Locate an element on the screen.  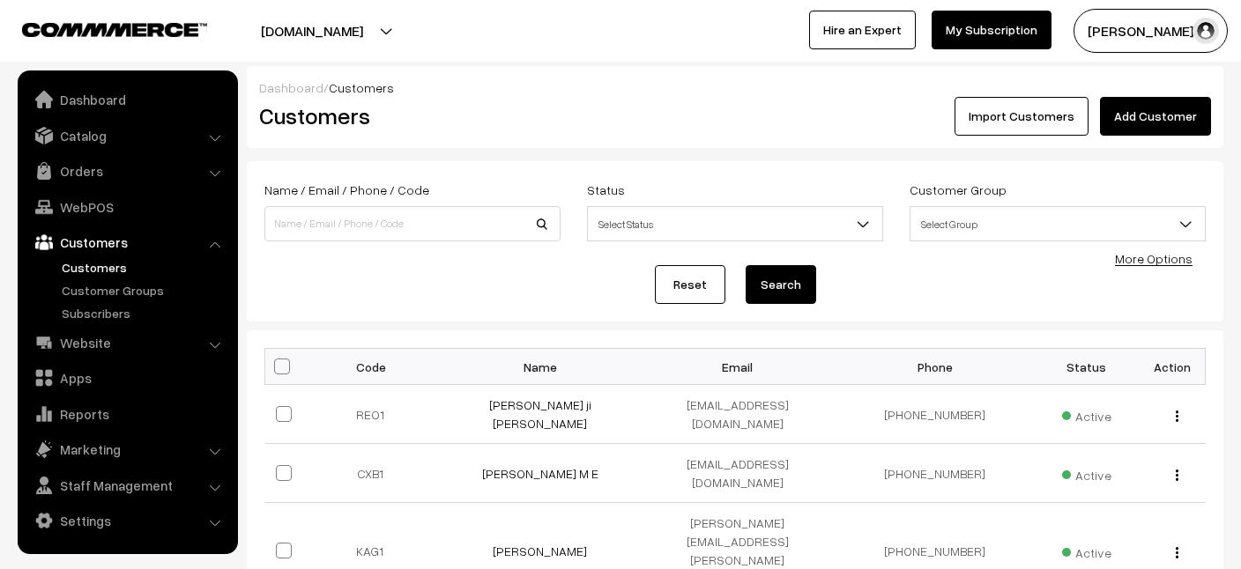
label: Name / Email / Phone / Code is located at coordinates (346, 190).